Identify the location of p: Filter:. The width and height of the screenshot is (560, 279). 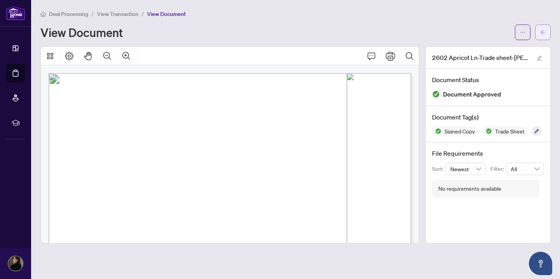
(498, 169).